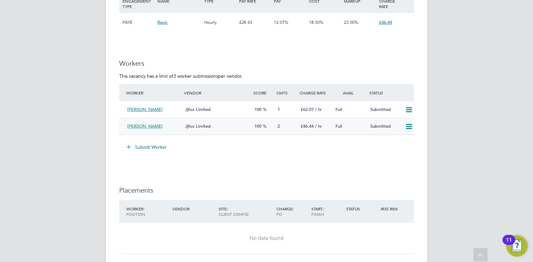 The height and width of the screenshot is (262, 533). I want to click on span: 23.00%, so click(351, 22).